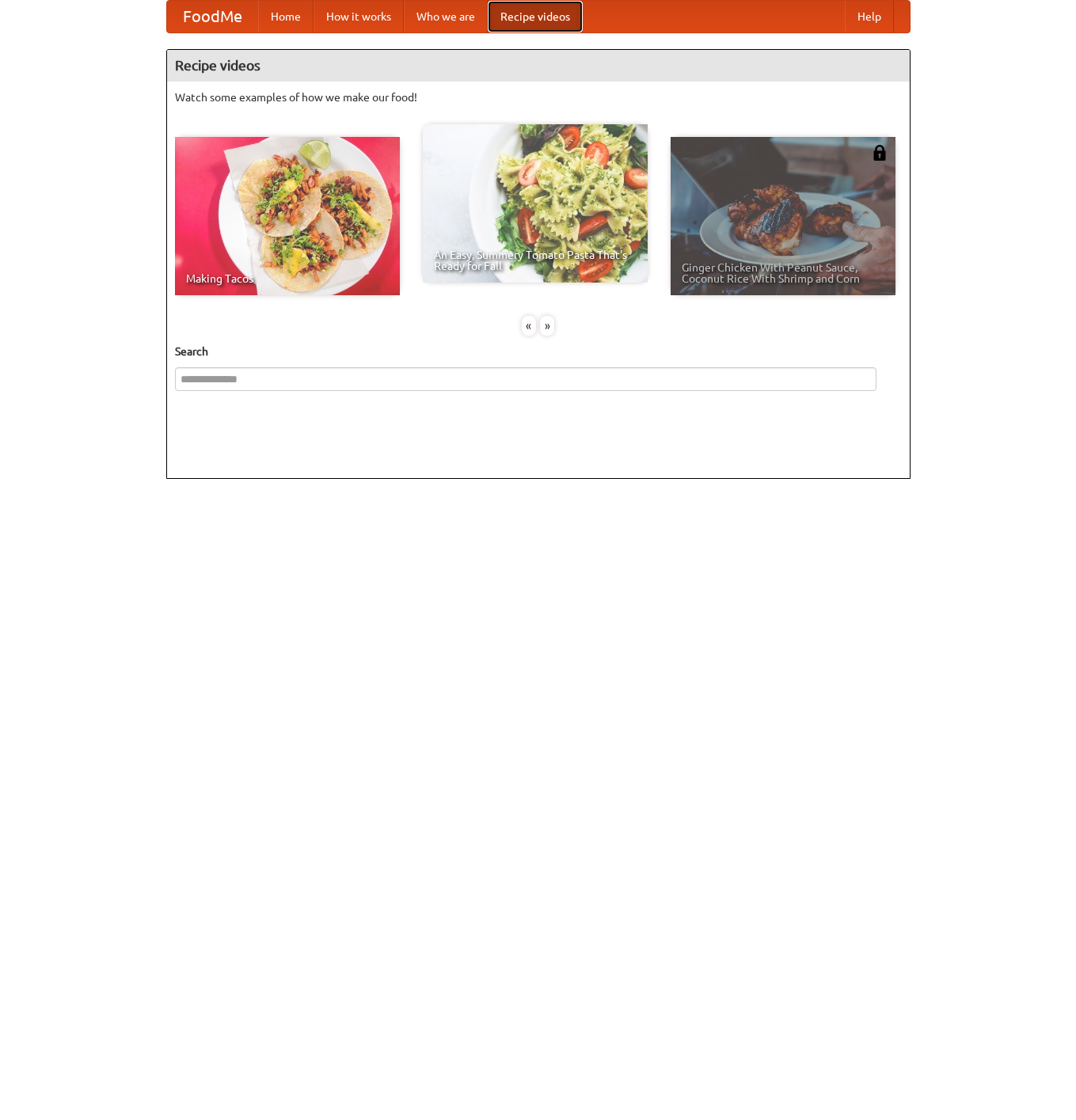 This screenshot has width=1076, height=1120. I want to click on a: Help, so click(870, 17).